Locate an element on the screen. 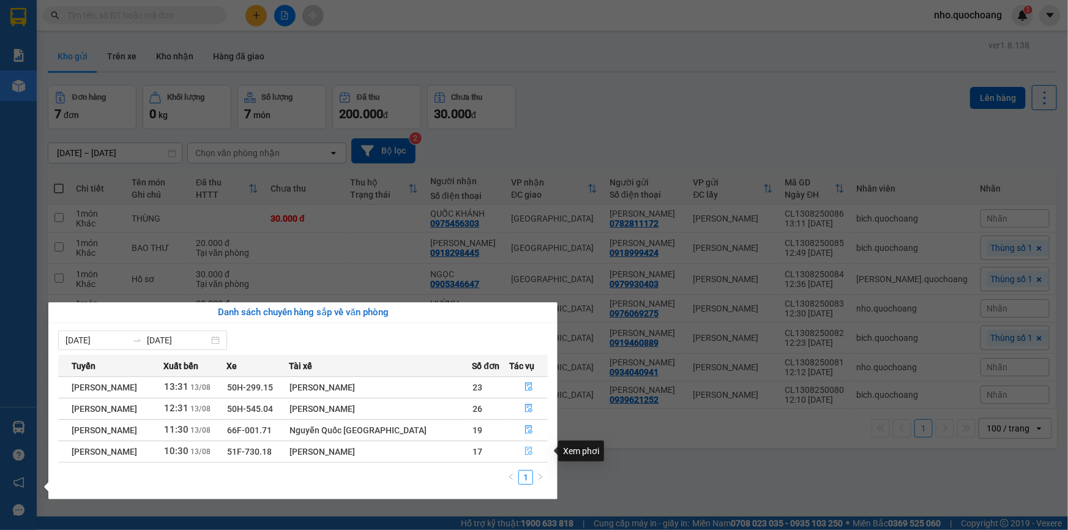 Image resolution: width=1068 pixels, height=530 pixels. span: Số đơn is located at coordinates (485, 366).